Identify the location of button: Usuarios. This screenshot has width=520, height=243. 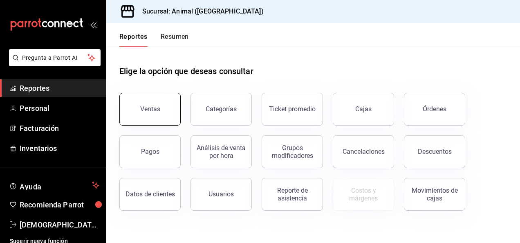
(221, 194).